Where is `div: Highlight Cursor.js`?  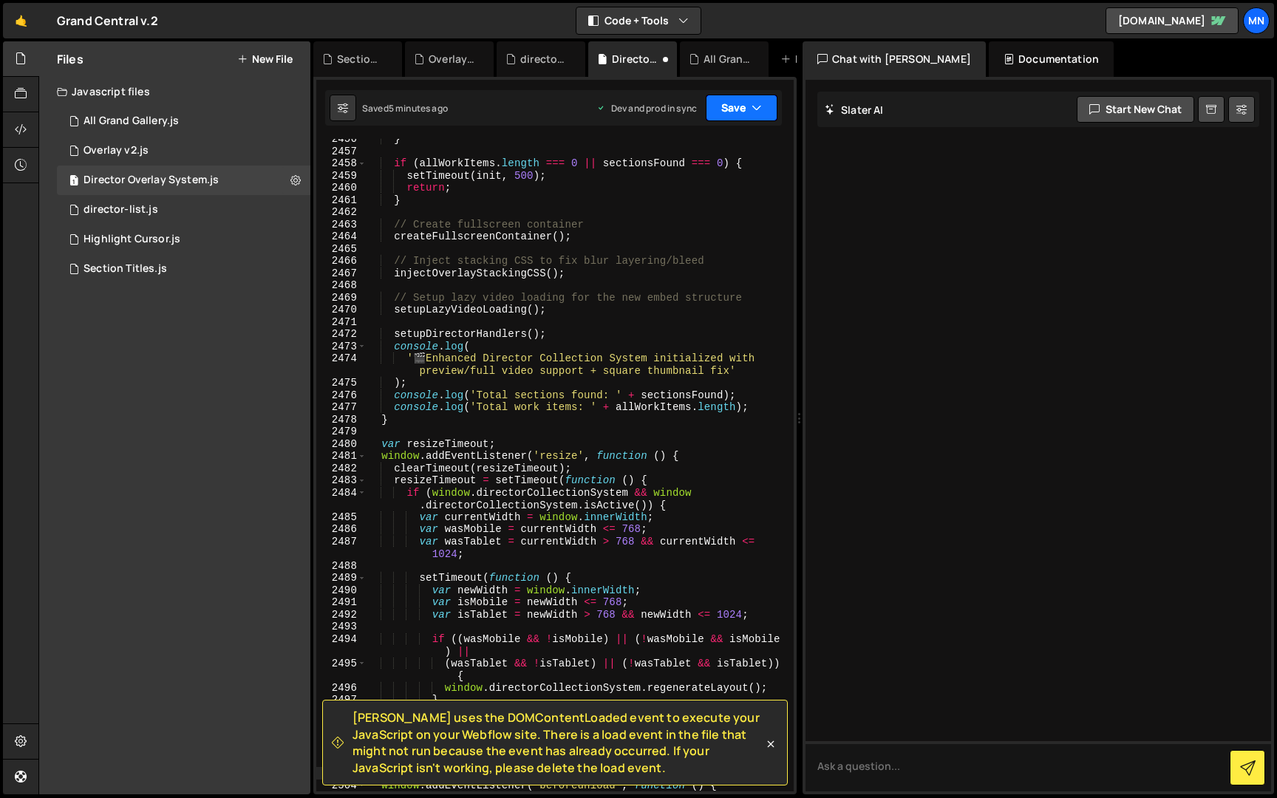
div: Highlight Cursor.js is located at coordinates (132, 239).